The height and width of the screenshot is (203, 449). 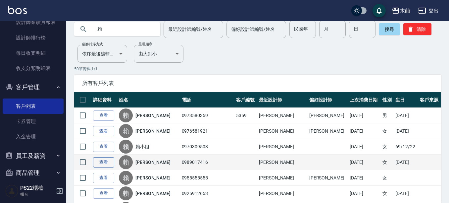 What do you see at coordinates (388, 115) in the screenshot?
I see `td: 男` at bounding box center [388, 115].